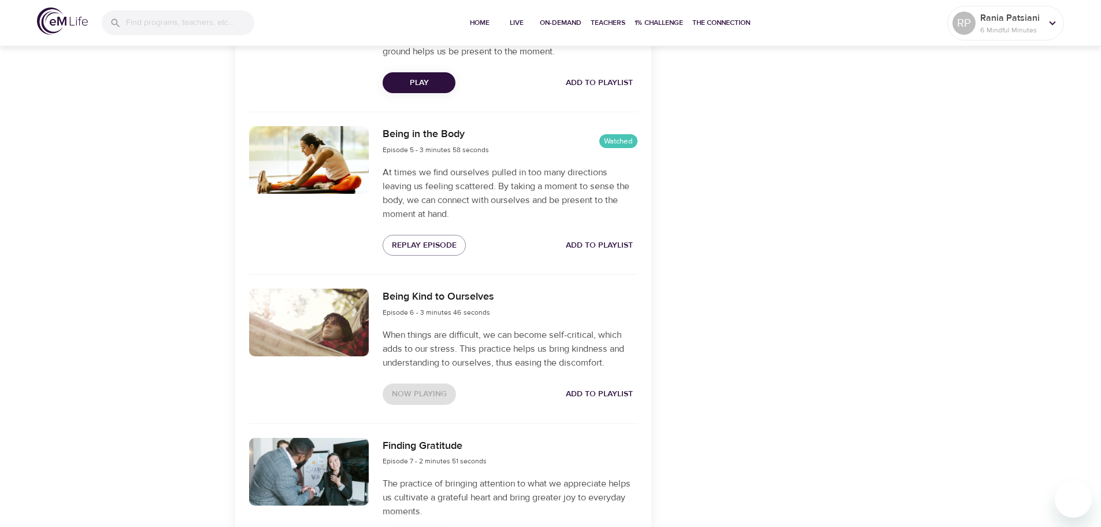 This screenshot has width=1101, height=527. Describe the element at coordinates (561, 23) in the screenshot. I see `span: On-Demand` at that location.